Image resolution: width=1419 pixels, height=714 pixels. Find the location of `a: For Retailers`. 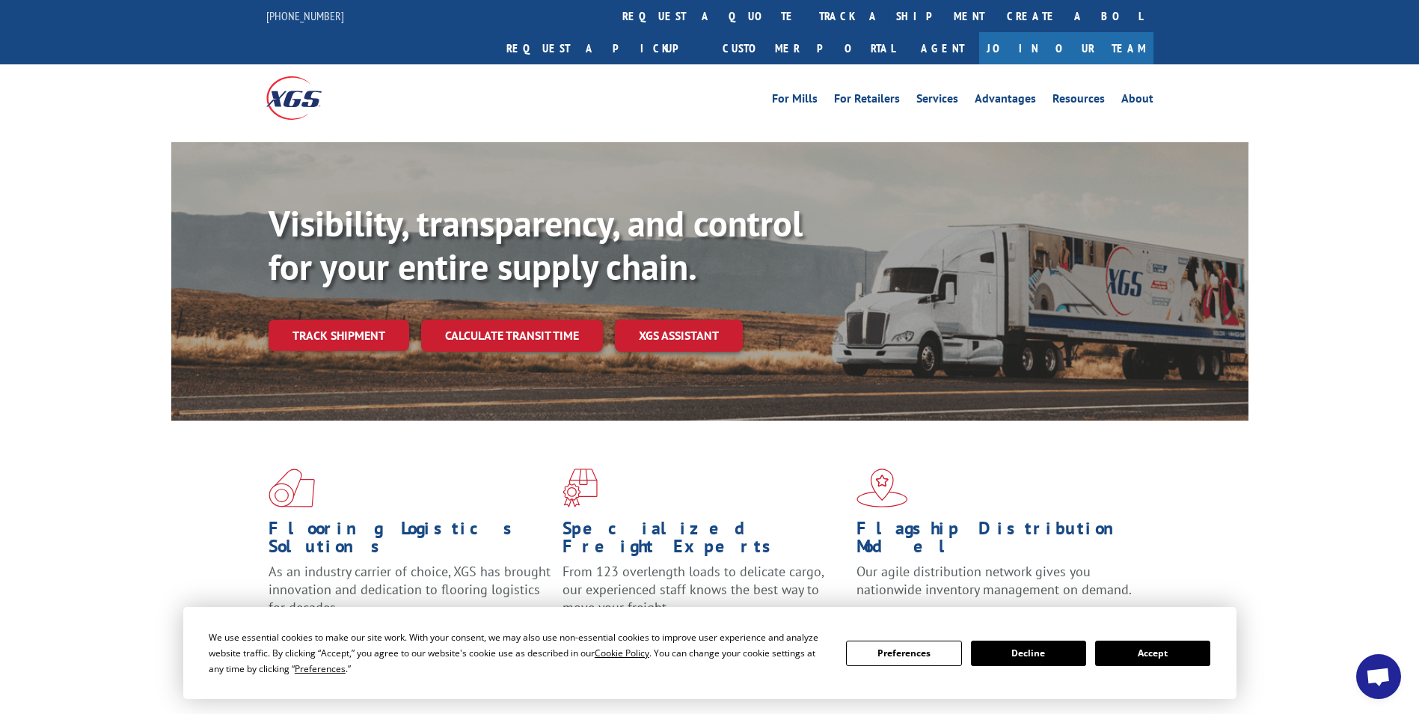

a: For Retailers is located at coordinates (867, 101).